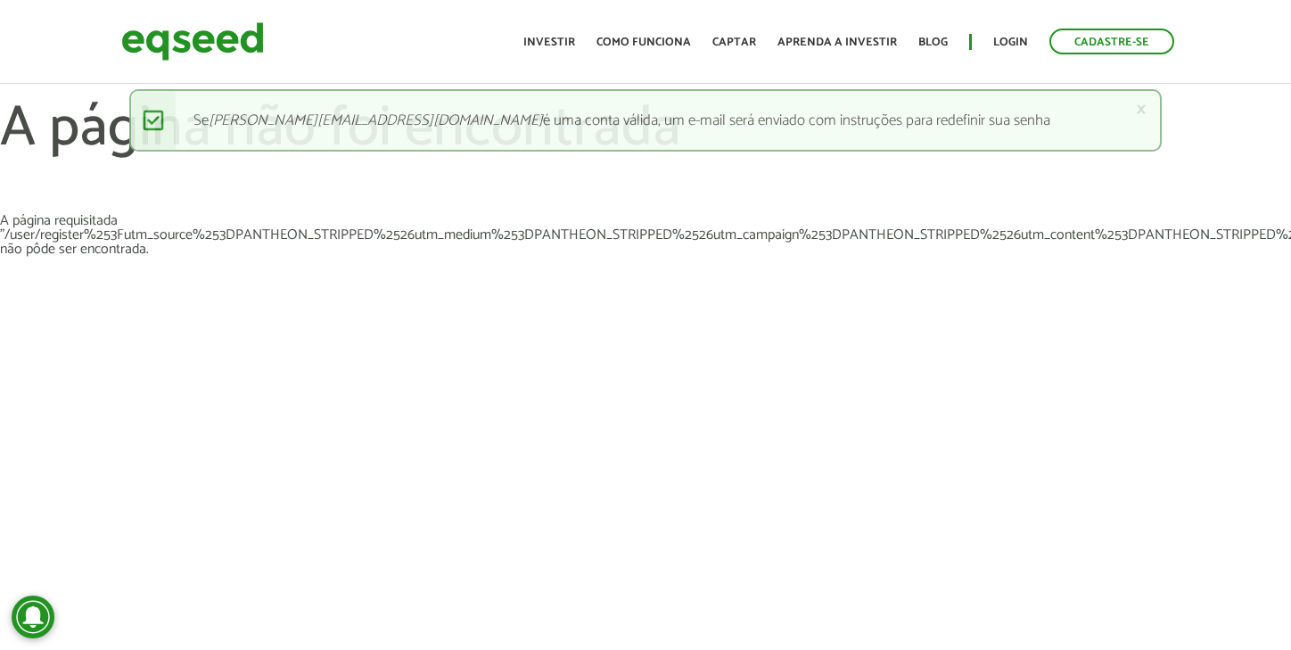 This screenshot has height=650, width=1291. Describe the element at coordinates (837, 42) in the screenshot. I see `a: Aprenda a investir` at that location.